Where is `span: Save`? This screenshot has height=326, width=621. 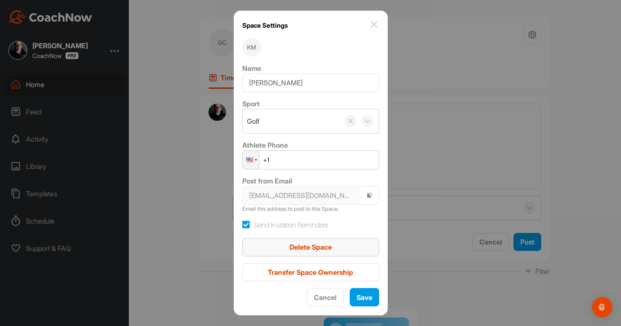 span: Save is located at coordinates (364, 297).